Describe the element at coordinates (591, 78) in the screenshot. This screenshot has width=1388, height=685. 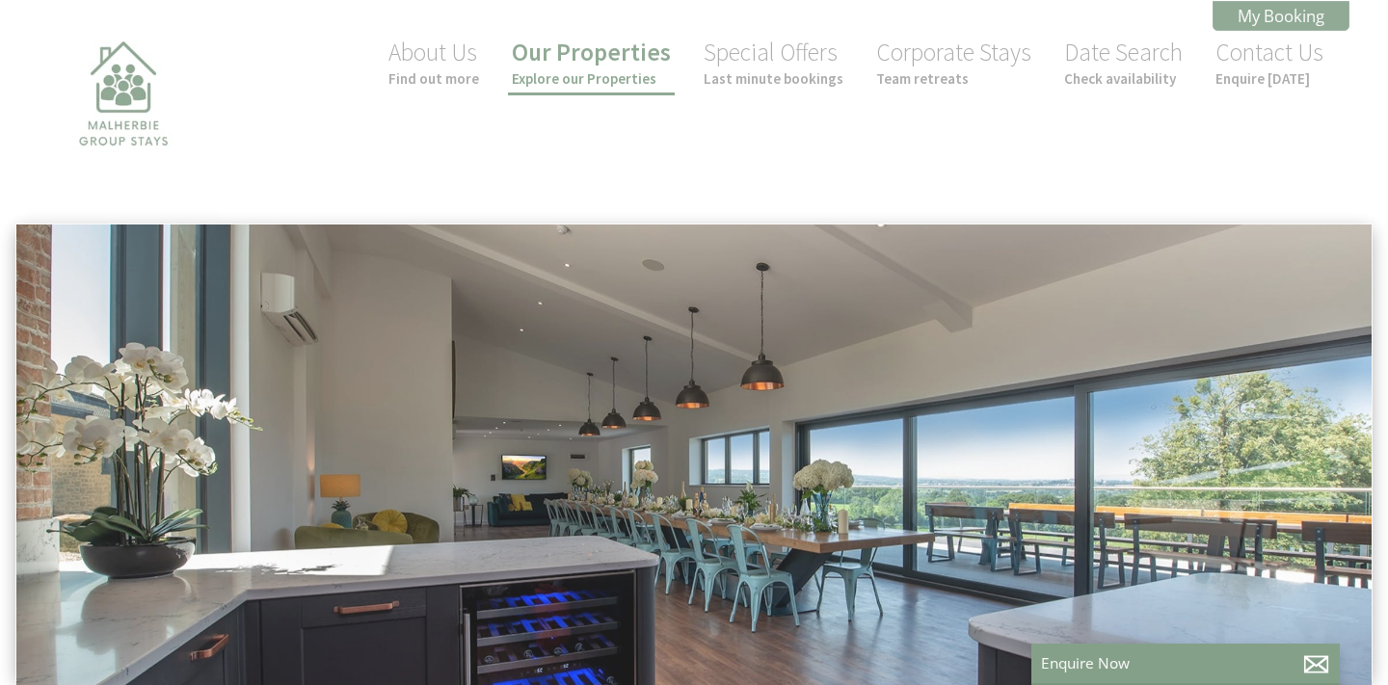
I see `small: Explore our Properties` at that location.